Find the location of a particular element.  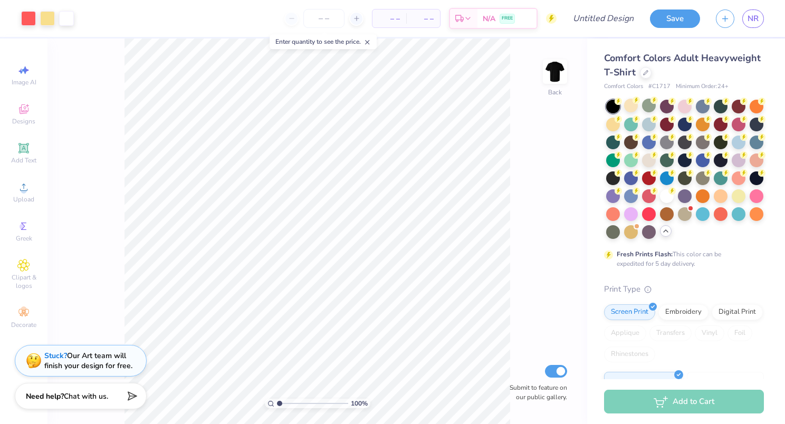

span: Clipart & logos is located at coordinates (24, 282).